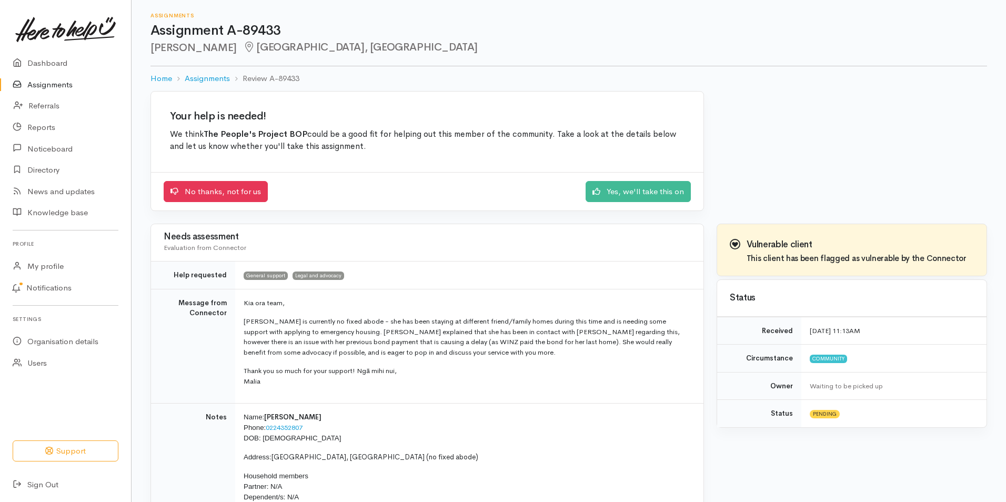 The width and height of the screenshot is (1006, 502). Describe the element at coordinates (427, 116) in the screenshot. I see `h2: Your help is needed!` at that location.